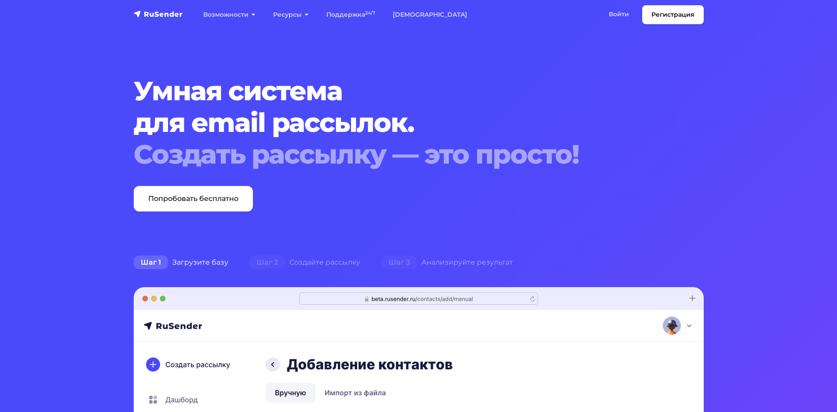  What do you see at coordinates (229, 15) in the screenshot?
I see `a: Возможности` at bounding box center [229, 15].